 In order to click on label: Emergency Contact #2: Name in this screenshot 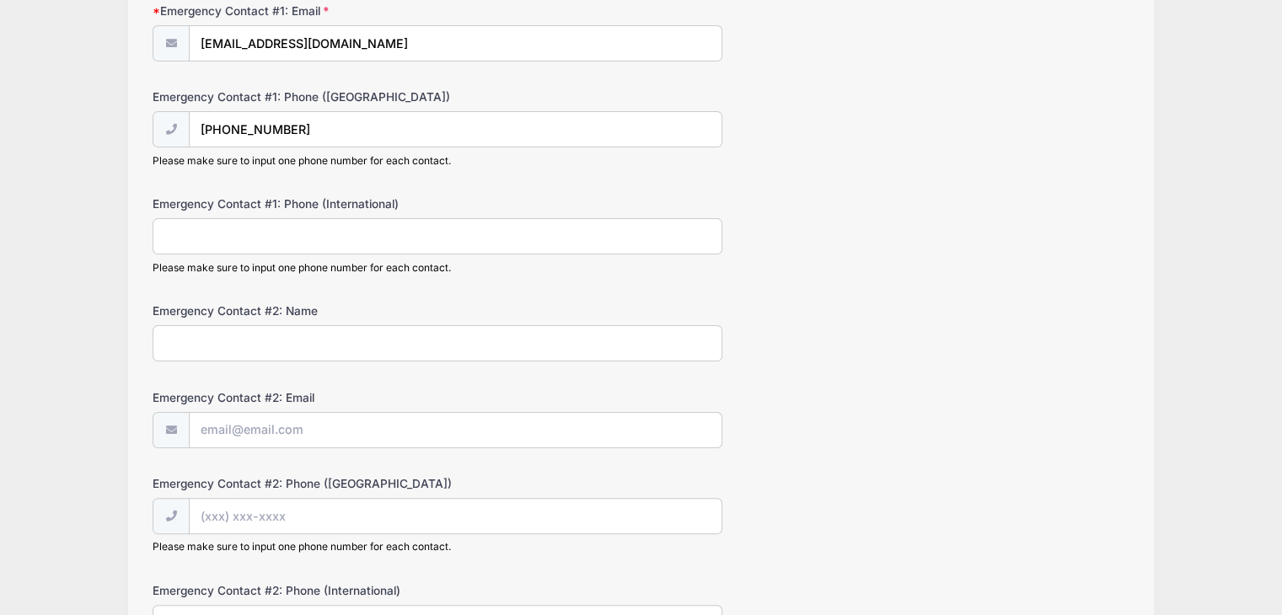, I will do `click(315, 311)`.